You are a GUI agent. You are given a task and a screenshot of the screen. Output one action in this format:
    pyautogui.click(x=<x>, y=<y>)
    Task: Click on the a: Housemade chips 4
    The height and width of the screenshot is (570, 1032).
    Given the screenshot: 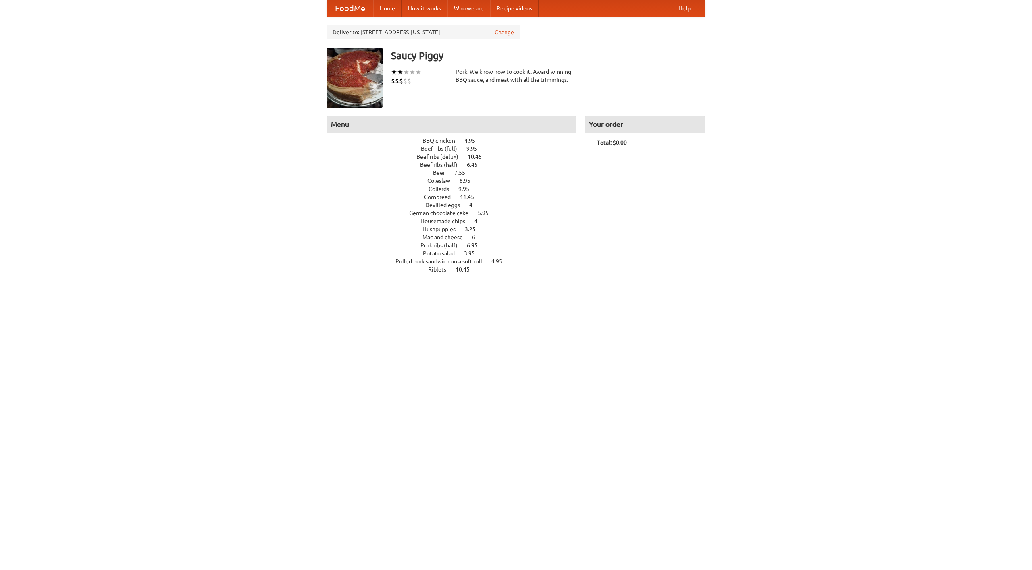 What is the action you would take?
    pyautogui.click(x=456, y=221)
    